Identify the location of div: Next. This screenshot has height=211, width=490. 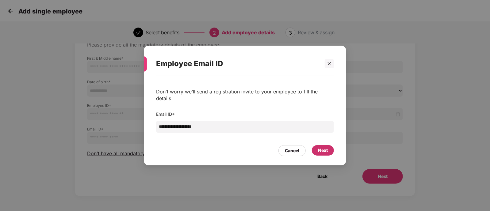
(323, 151).